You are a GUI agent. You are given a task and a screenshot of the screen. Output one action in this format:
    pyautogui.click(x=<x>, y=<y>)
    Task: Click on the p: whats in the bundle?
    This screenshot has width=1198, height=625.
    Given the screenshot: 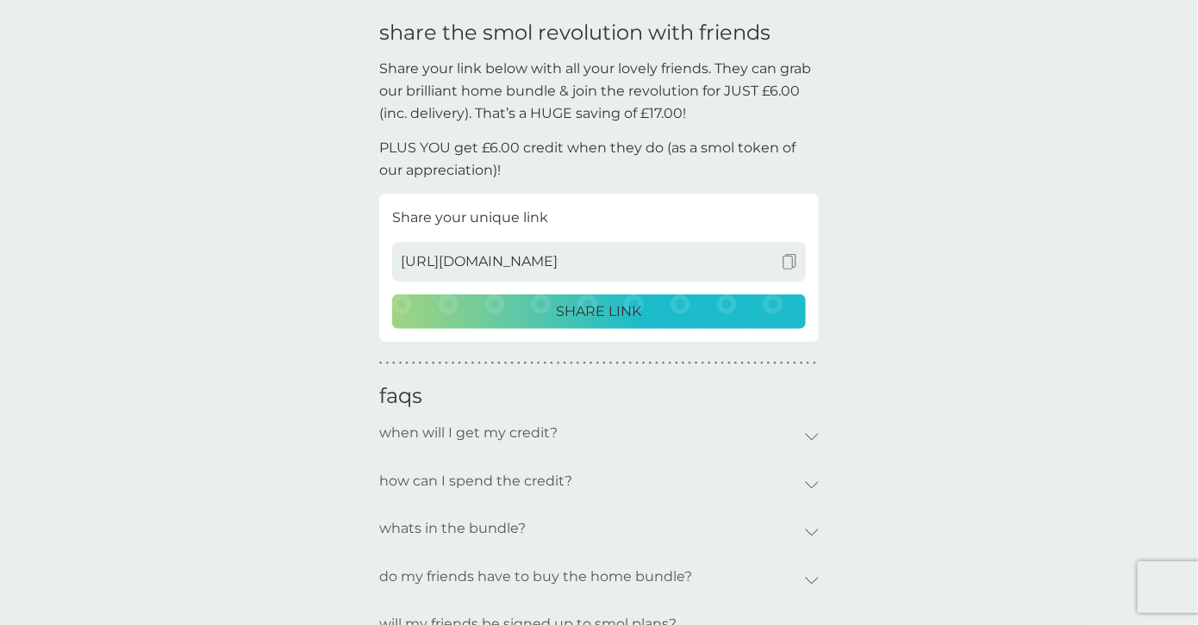 What is the action you would take?
    pyautogui.click(x=452, y=529)
    